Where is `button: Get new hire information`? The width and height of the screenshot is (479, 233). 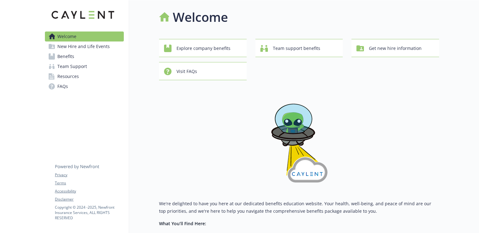
button: Get new hire information is located at coordinates (395, 48).